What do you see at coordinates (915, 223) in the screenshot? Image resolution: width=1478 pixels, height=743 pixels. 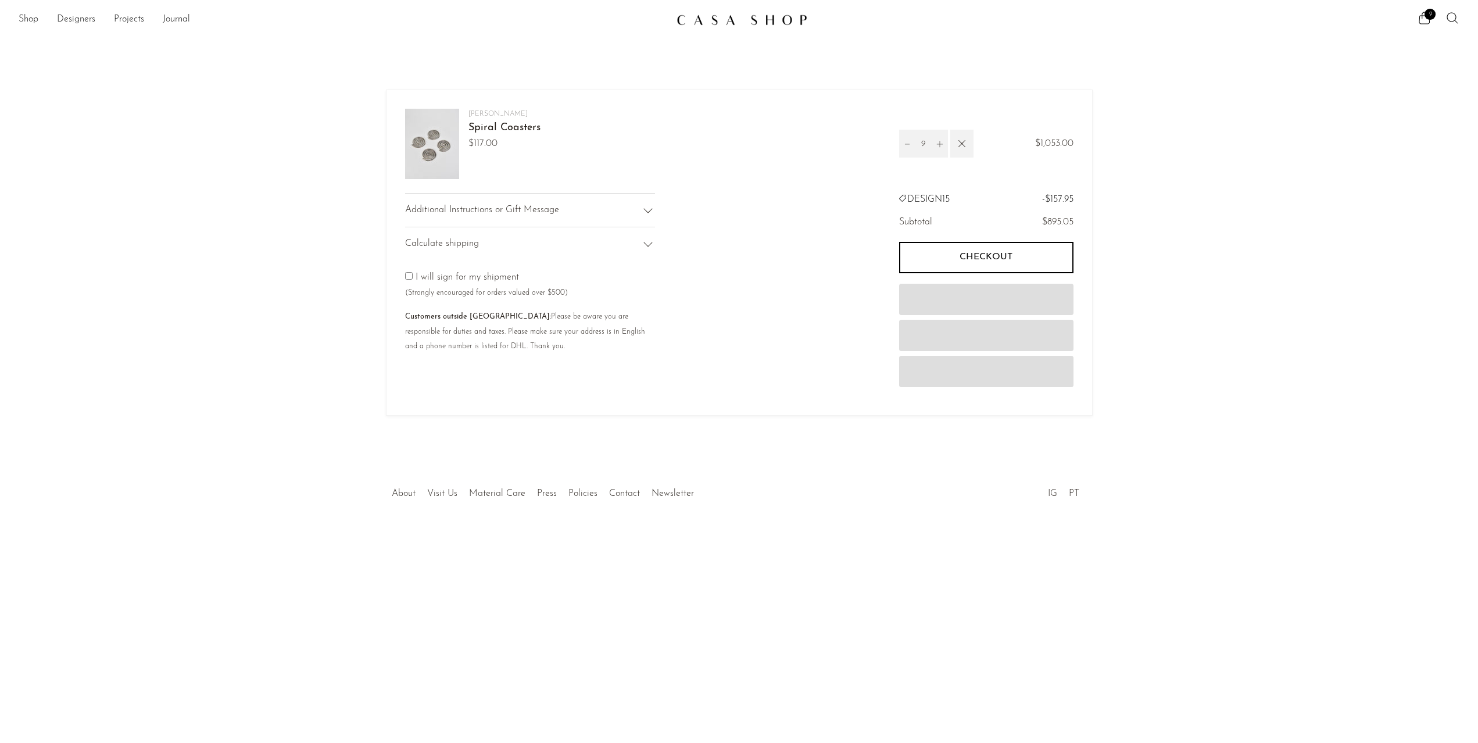 I see `span: Subtotal` at bounding box center [915, 223].